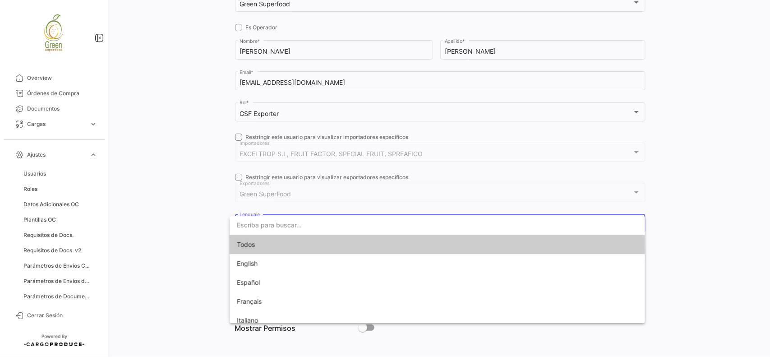 This screenshot has height=357, width=770. Describe the element at coordinates (249, 301) in the screenshot. I see `span: Français` at that location.